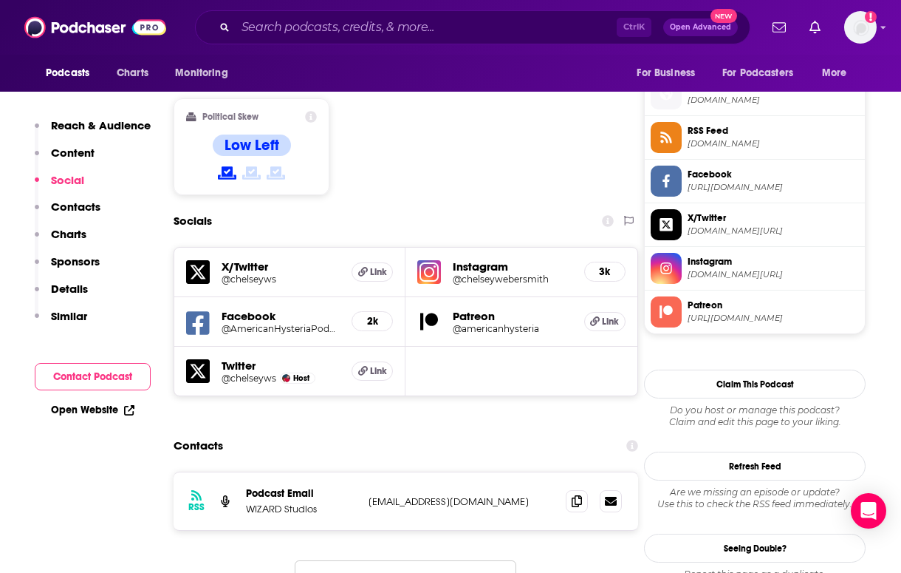  I want to click on h2: Contacts, so click(198, 445).